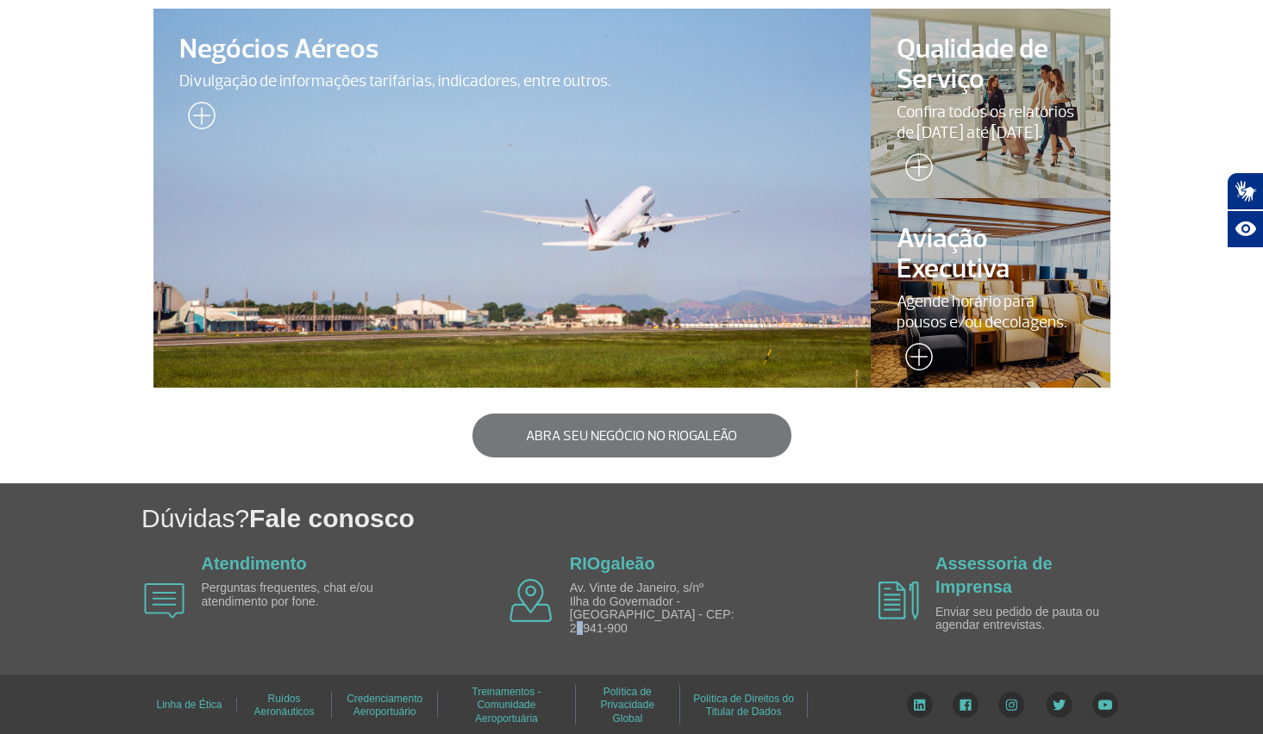 This screenshot has width=1263, height=734. What do you see at coordinates (512, 81) in the screenshot?
I see `span: Divulgação de informações tarifárias, indicadores, entre outros.` at bounding box center [512, 81].